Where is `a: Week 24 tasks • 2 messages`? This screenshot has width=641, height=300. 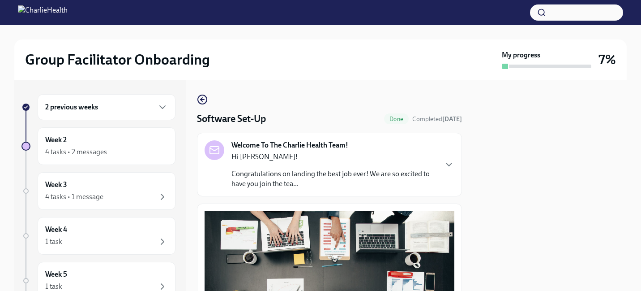
a: Week 24 tasks • 2 messages is located at coordinates (99, 146).